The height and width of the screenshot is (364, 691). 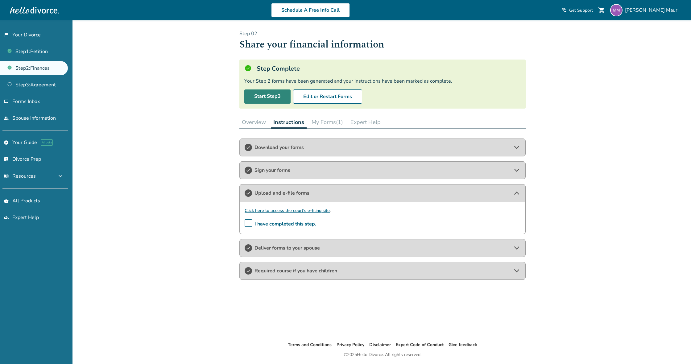 I want to click on span: flag_2, so click(x=6, y=35).